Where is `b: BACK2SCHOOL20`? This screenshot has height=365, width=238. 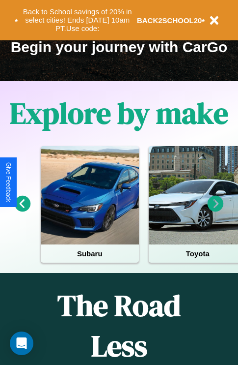
b: BACK2SCHOOL20 is located at coordinates (170, 20).